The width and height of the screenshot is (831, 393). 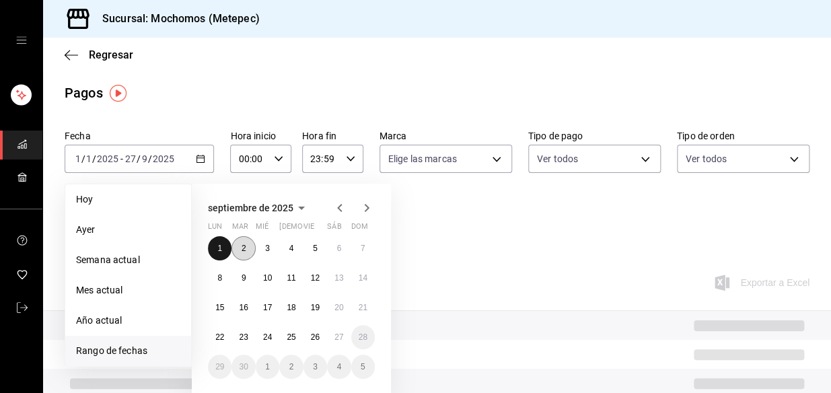 What do you see at coordinates (240, 229) in the screenshot?
I see `abbr: martes` at bounding box center [240, 229].